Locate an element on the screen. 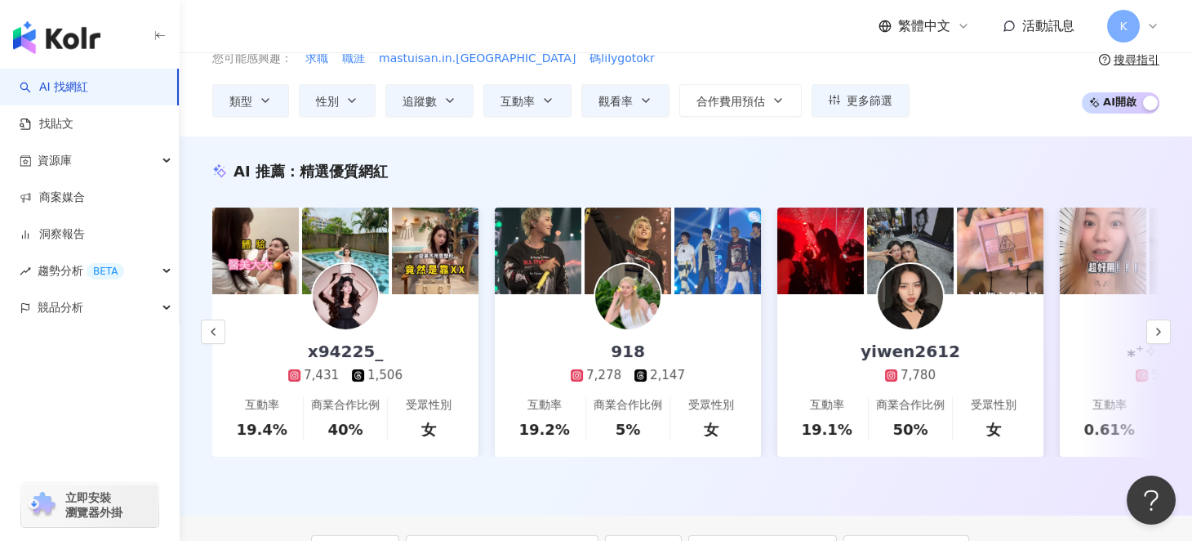 This screenshot has height=541, width=1192. button: 類型 is located at coordinates (251, 100).